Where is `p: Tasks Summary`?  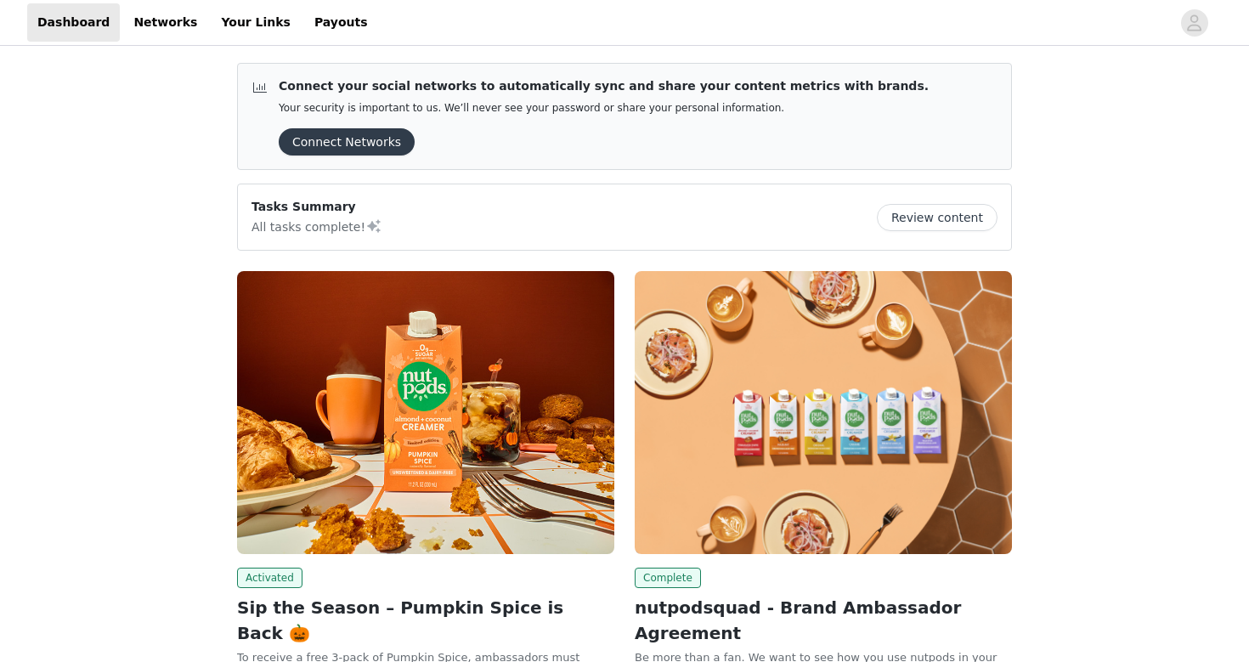 p: Tasks Summary is located at coordinates (317, 206).